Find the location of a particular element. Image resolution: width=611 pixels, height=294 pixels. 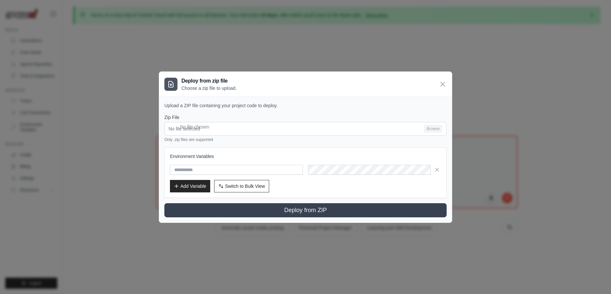

button: Deploy from ZIP is located at coordinates (305, 210).